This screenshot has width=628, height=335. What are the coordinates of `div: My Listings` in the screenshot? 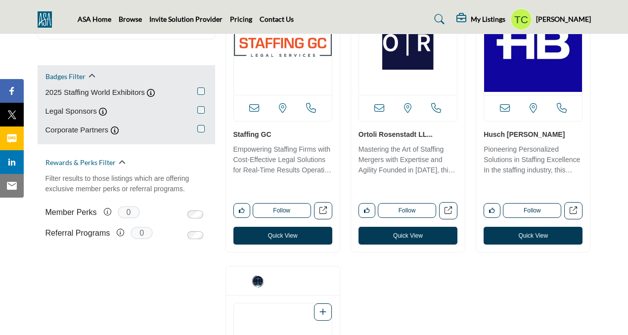 It's located at (481, 19).